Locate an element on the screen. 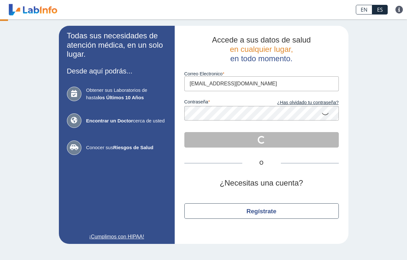  h2: ¿Necesitas una cuenta? is located at coordinates (261, 183).